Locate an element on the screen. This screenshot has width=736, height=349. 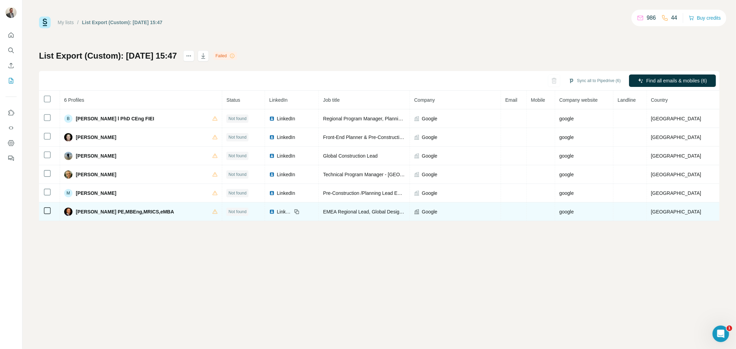
button: Find all emails & mobiles (6) is located at coordinates (672, 81).